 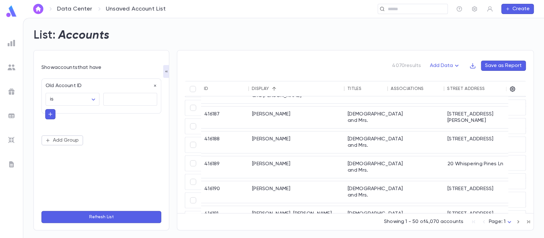 I want to click on h2: List:, so click(x=45, y=35).